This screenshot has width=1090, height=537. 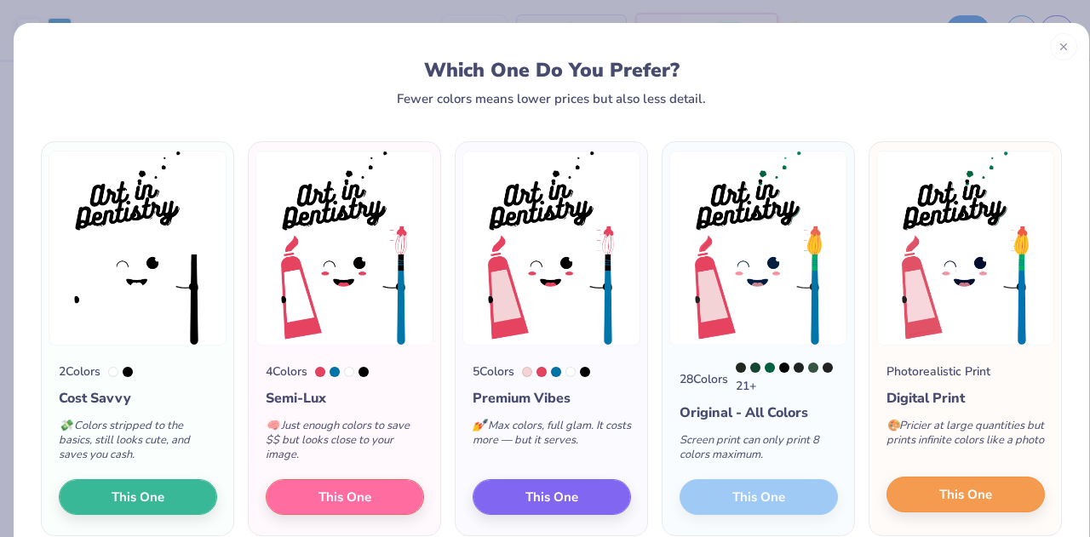 I want to click on div: Semi-Lux, so click(x=345, y=398).